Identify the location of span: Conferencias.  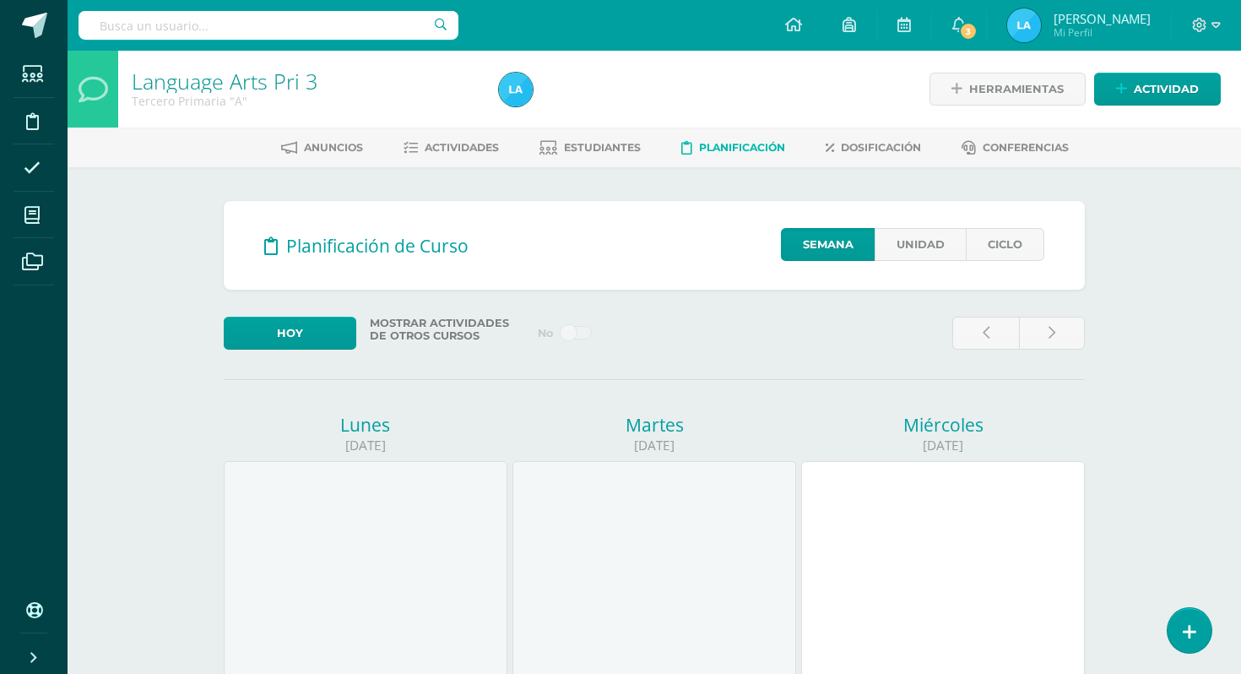
(1026, 147).